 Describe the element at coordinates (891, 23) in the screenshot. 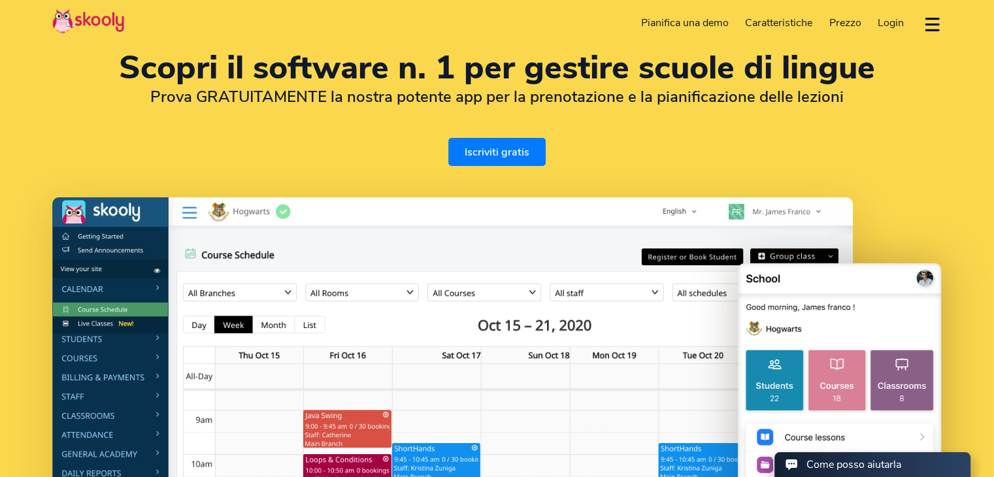

I see `a: Login` at that location.